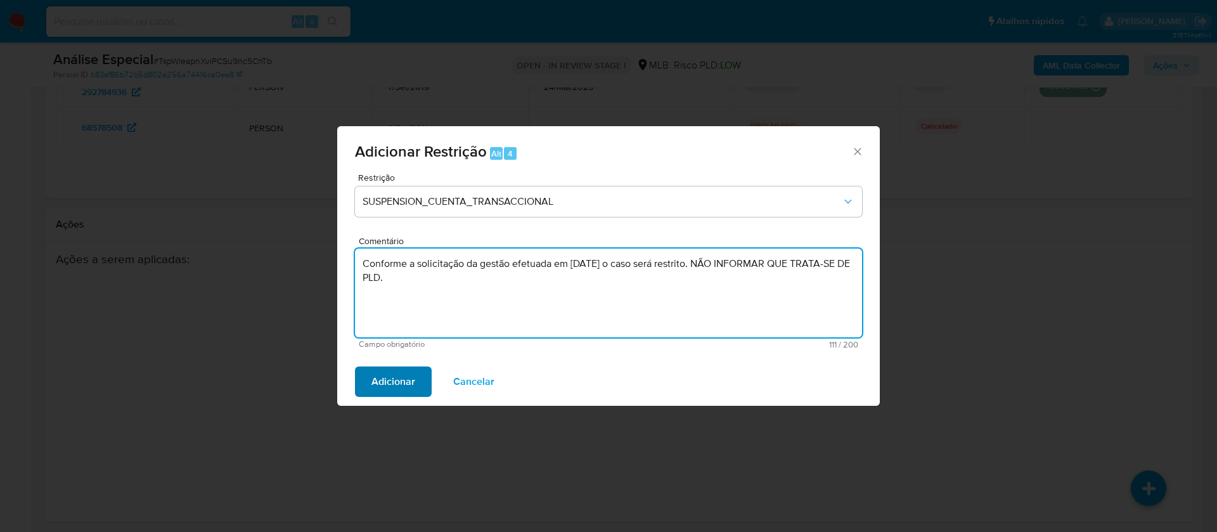  What do you see at coordinates (510, 153) in the screenshot?
I see `span: 4` at bounding box center [510, 153].